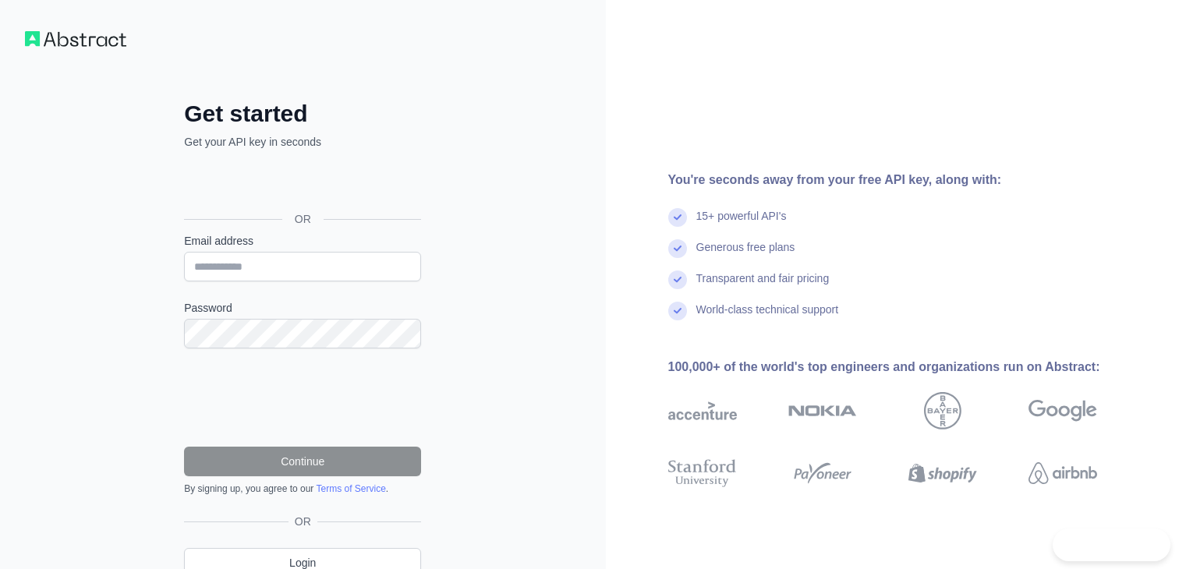 The width and height of the screenshot is (1186, 569). I want to click on label: Email address, so click(303, 241).